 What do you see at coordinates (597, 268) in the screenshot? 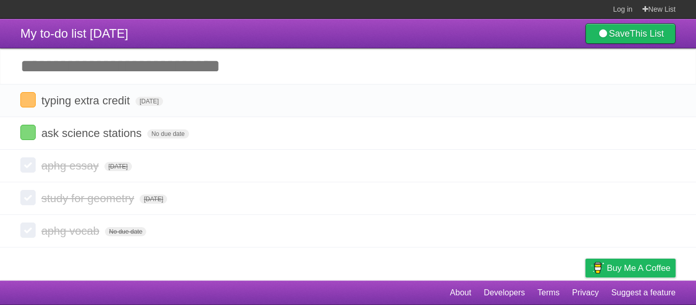
I see `img: Buy me a coffee` at bounding box center [597, 268].